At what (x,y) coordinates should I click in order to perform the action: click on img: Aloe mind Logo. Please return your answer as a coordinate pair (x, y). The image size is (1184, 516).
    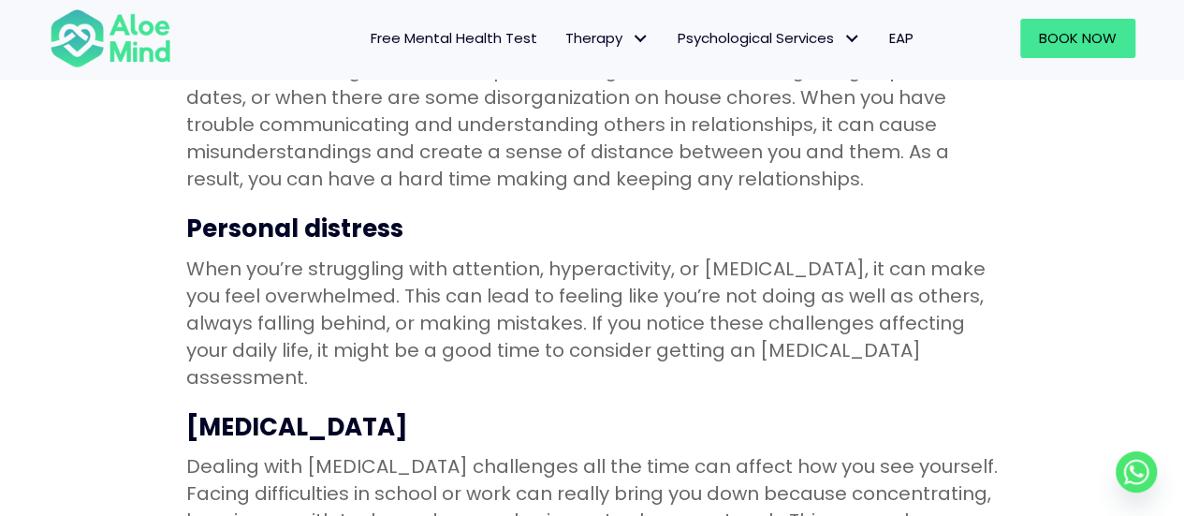
    Looking at the image, I should click on (110, 38).